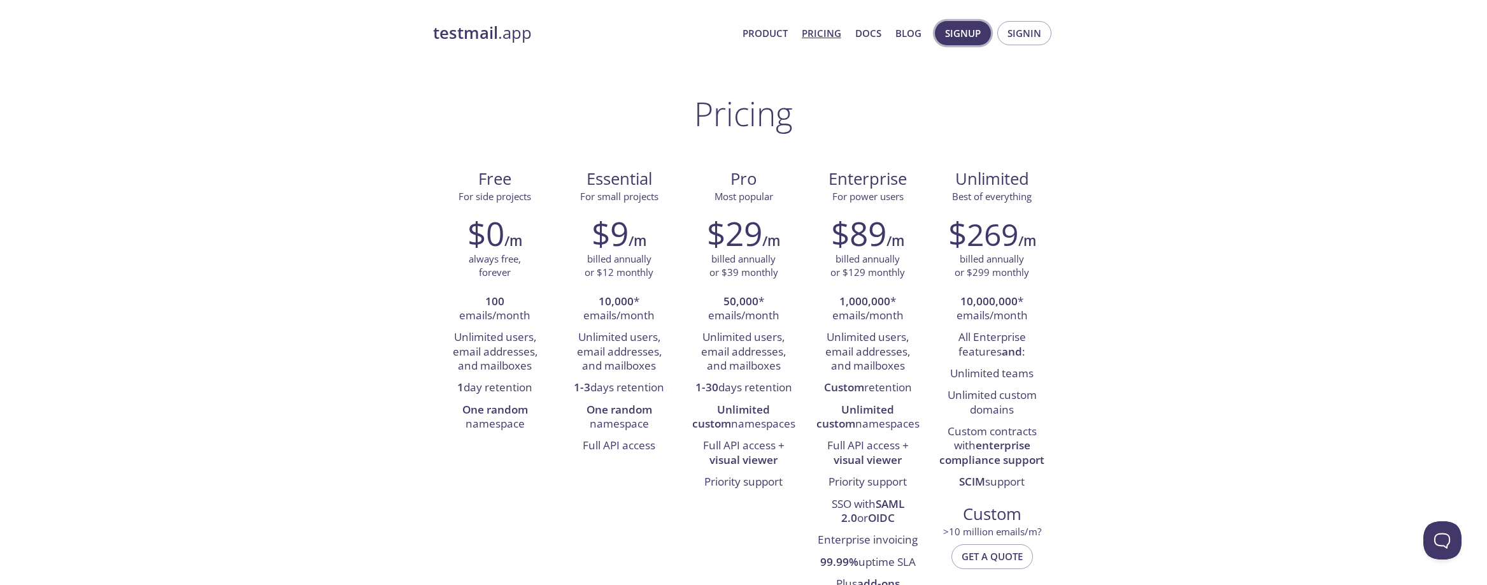 The image size is (1487, 585). I want to click on span: Get a quote, so click(992, 556).